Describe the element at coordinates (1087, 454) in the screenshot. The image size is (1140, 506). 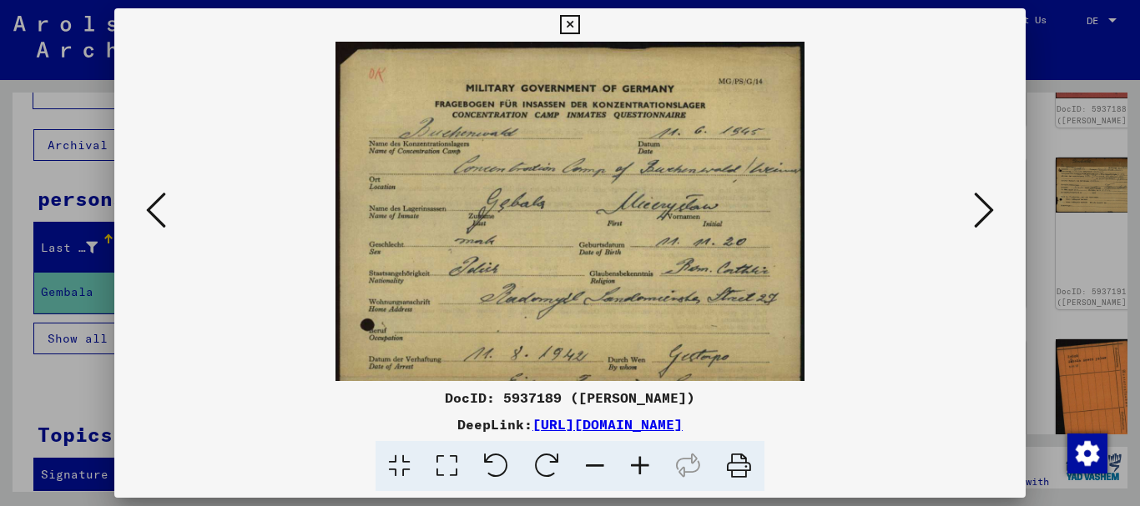
I see `img: Change consent` at that location.